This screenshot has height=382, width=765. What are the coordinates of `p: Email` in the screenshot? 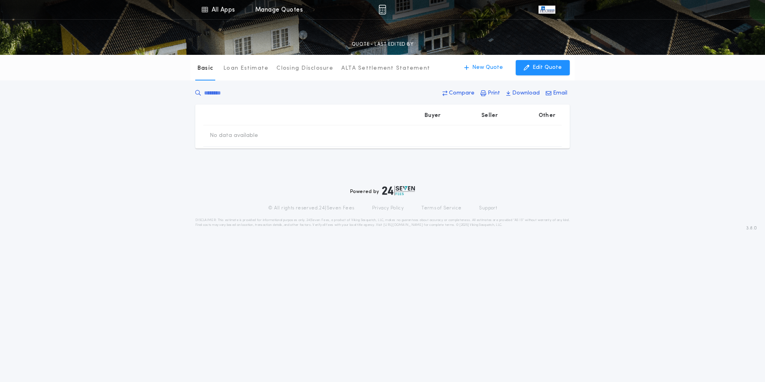 It's located at (560, 93).